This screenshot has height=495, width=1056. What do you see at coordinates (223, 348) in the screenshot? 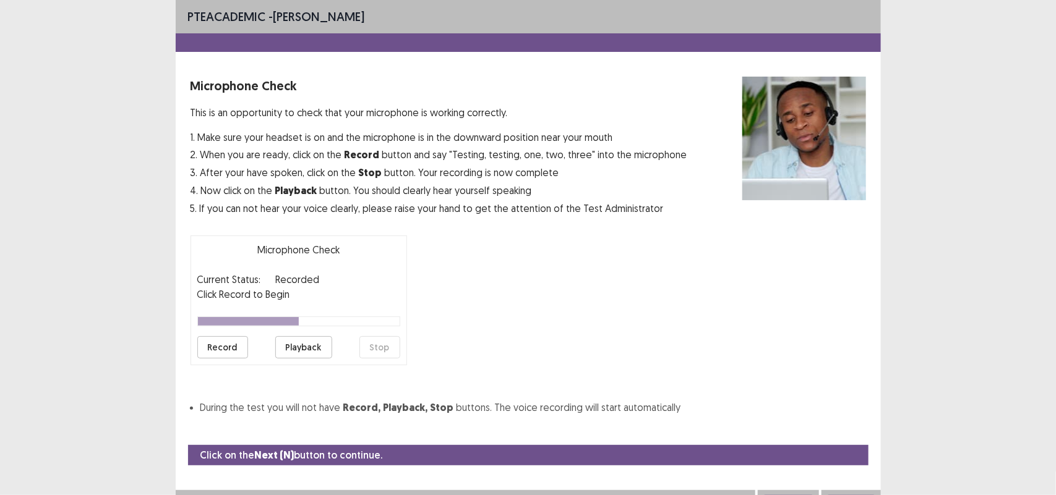
I see `button: Record` at bounding box center [223, 348].